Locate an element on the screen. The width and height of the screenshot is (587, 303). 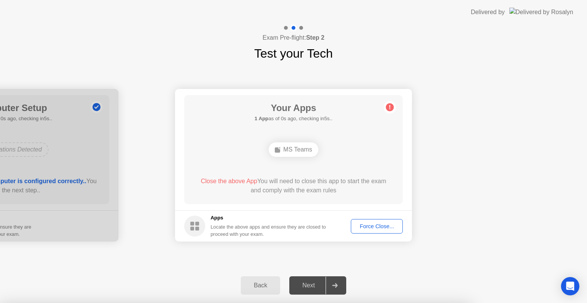
div: You will need to close this app to start the exam and comply with the exam rules is located at coordinates (294, 186).